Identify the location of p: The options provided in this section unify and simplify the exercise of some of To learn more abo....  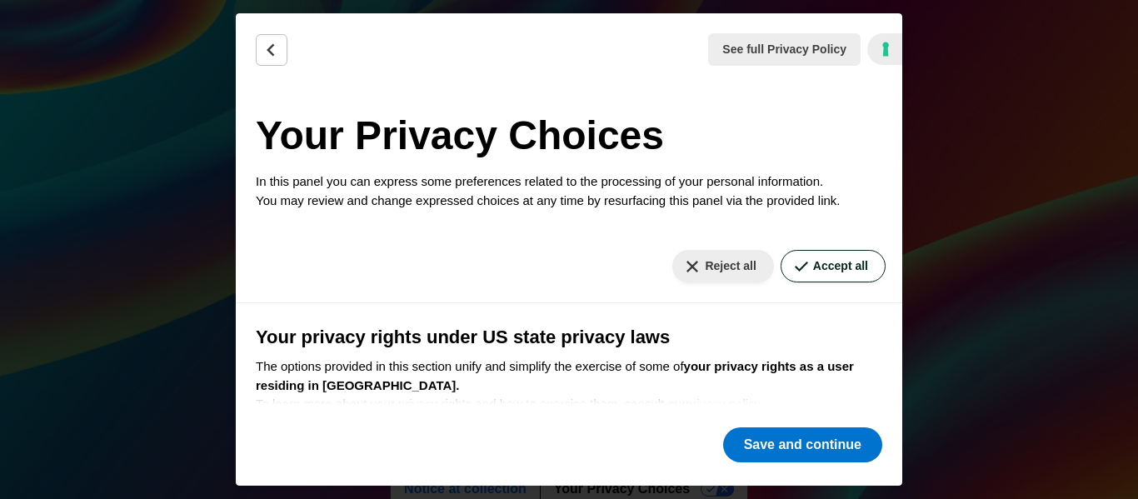
(569, 386).